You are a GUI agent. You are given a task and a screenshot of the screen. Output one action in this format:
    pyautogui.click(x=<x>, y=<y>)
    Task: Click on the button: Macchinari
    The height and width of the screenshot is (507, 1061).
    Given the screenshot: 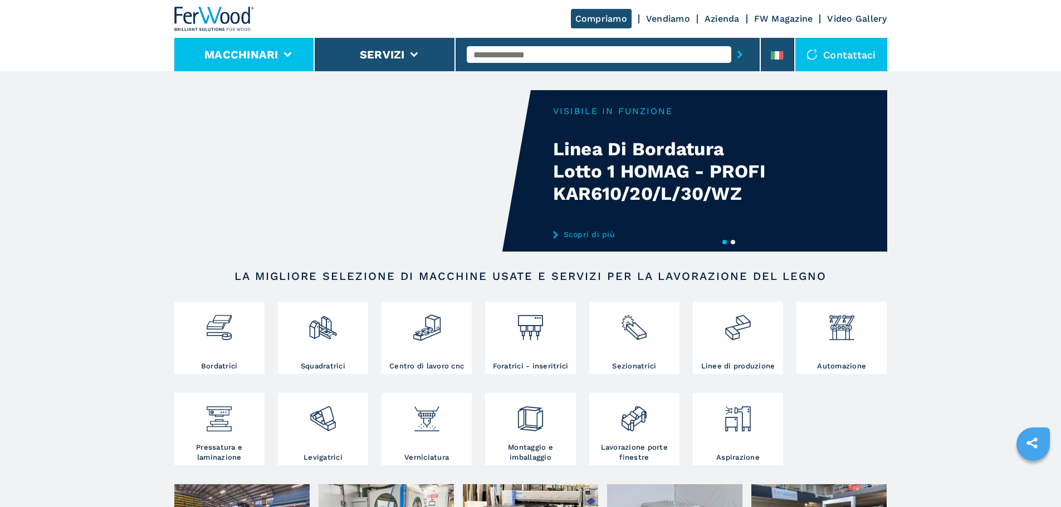 What is the action you would take?
    pyautogui.click(x=241, y=55)
    